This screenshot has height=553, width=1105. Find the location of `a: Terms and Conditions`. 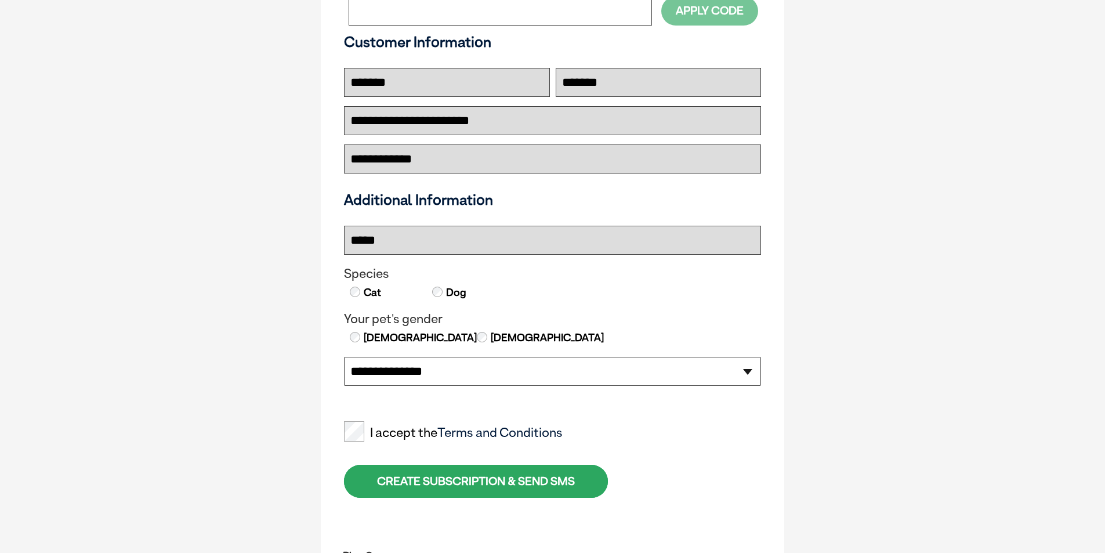

a: Terms and Conditions is located at coordinates (500, 432).